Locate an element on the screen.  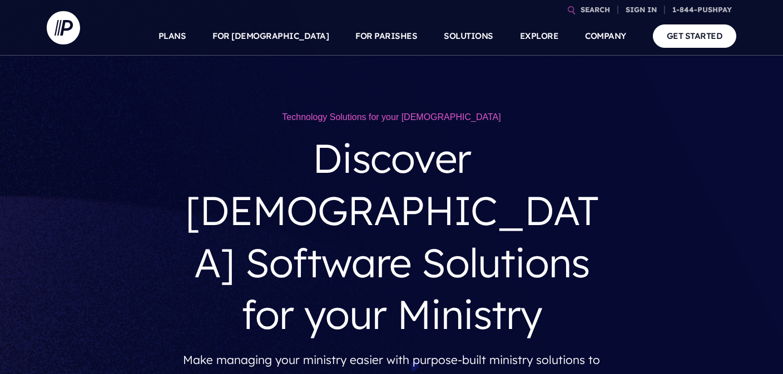
a: SOLUTIONS is located at coordinates (468, 36).